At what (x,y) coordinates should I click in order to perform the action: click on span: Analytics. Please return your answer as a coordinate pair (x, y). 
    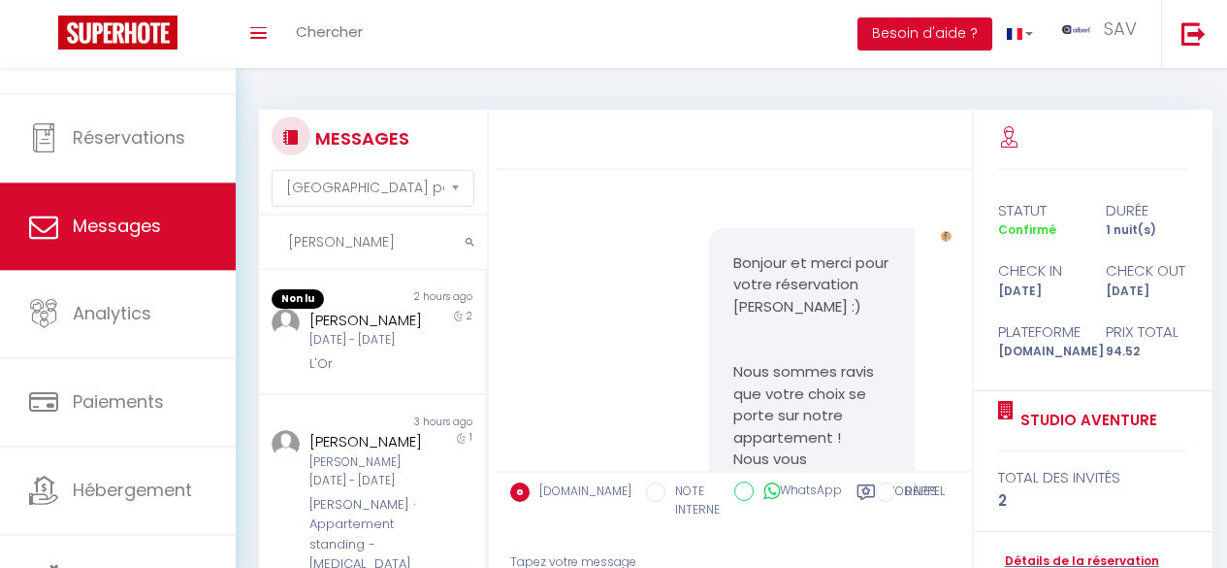
    Looking at the image, I should click on (112, 312).